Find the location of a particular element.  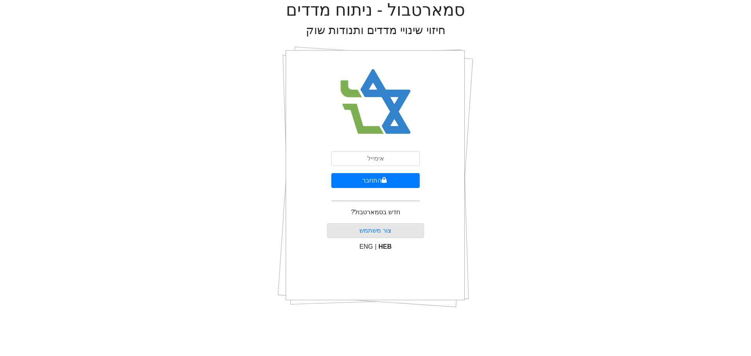

span: ENG is located at coordinates (366, 246).